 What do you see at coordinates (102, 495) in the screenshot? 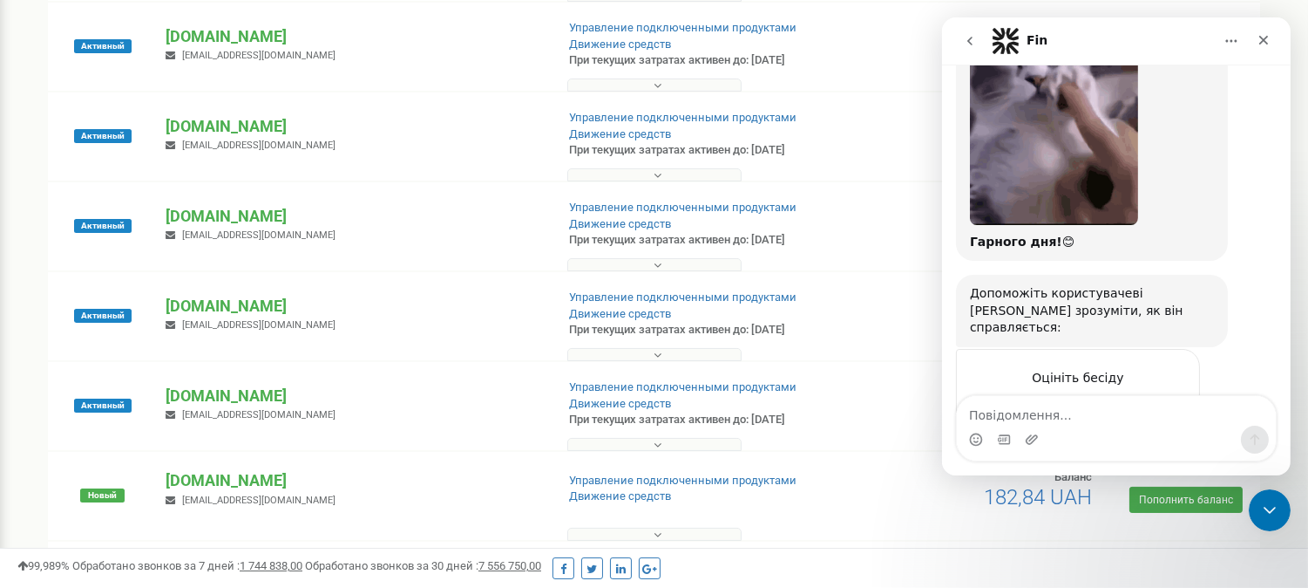
I see `span: Новый` at bounding box center [102, 495].